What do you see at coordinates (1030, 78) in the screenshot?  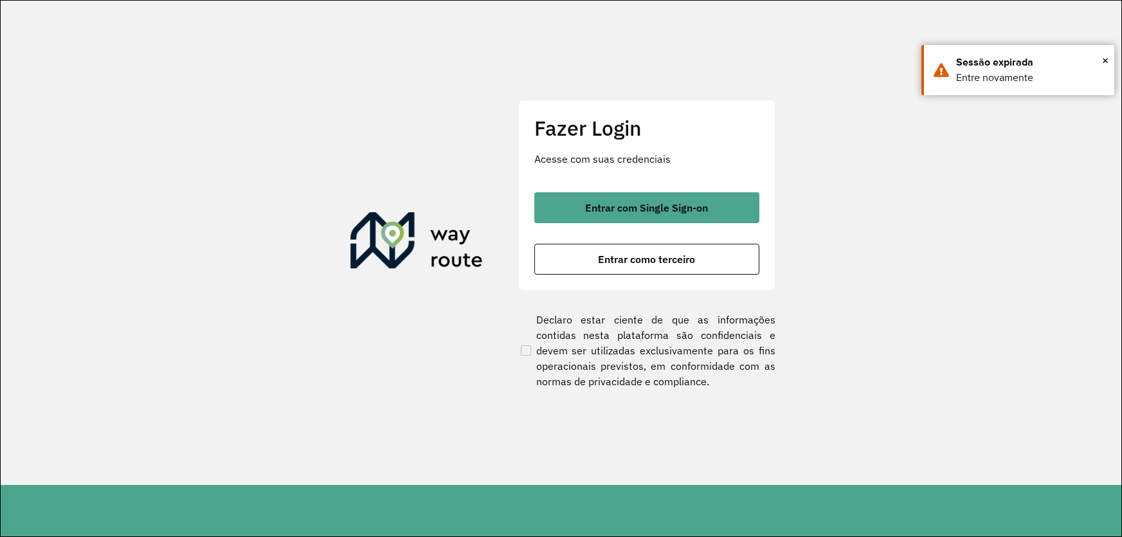 I see `div: Entre novamente` at bounding box center [1030, 78].